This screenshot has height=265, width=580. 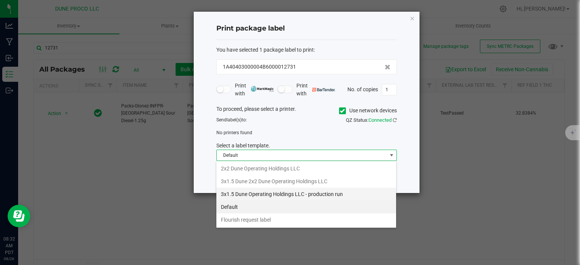 I want to click on li: Default, so click(x=306, y=207).